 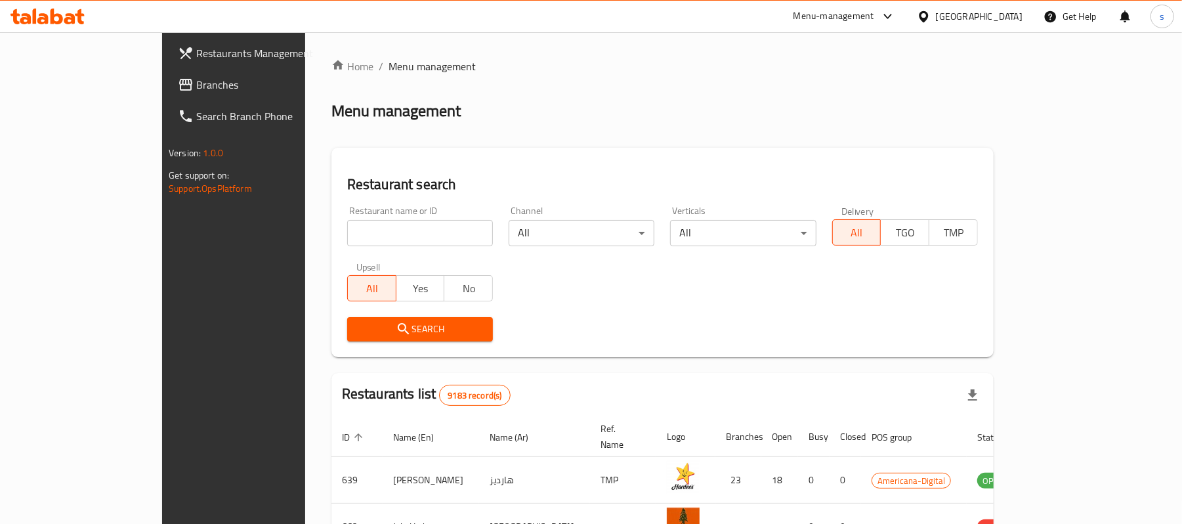 What do you see at coordinates (272, 116) in the screenshot?
I see `span: Search Branch Phone` at bounding box center [272, 116].